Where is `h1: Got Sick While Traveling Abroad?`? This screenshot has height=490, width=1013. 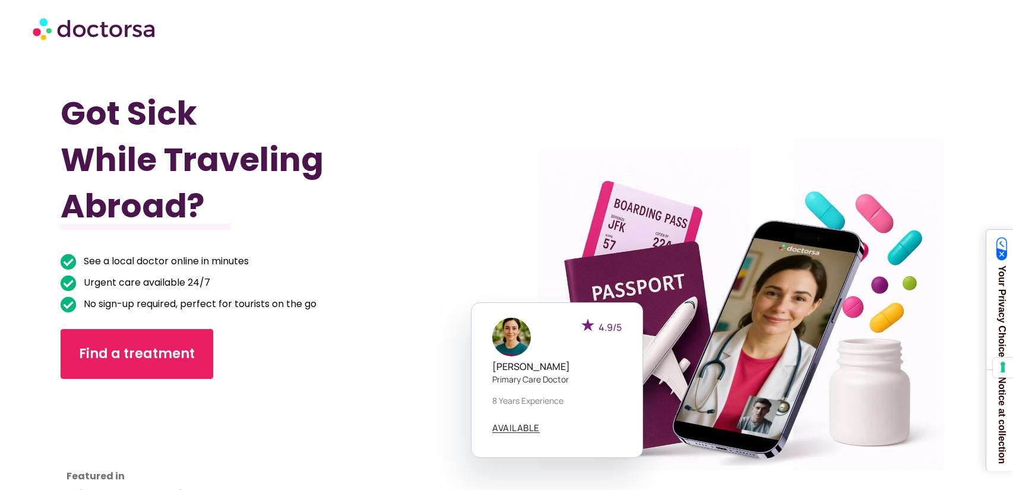 h1: Got Sick While Traveling Abroad? is located at coordinates (250, 160).